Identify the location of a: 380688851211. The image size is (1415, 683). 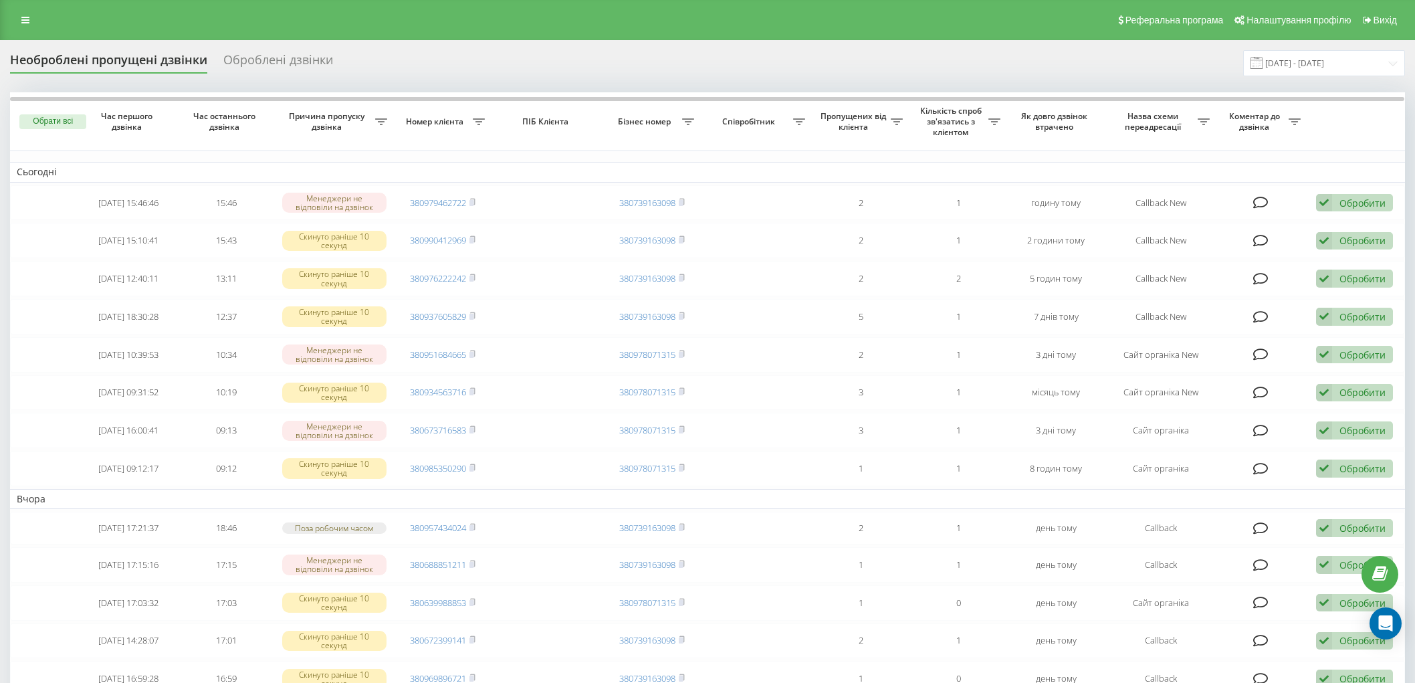
(438, 565).